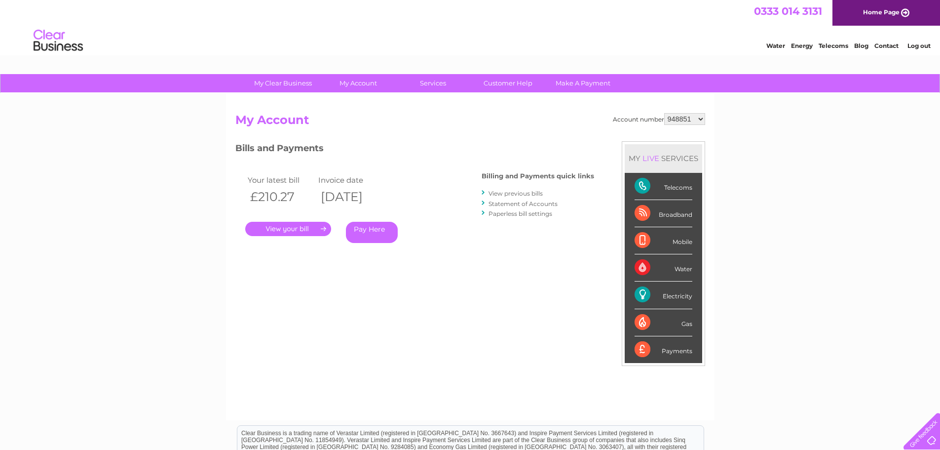 This screenshot has height=450, width=940. Describe the element at coordinates (351, 180) in the screenshot. I see `td: Invoice date` at that location.